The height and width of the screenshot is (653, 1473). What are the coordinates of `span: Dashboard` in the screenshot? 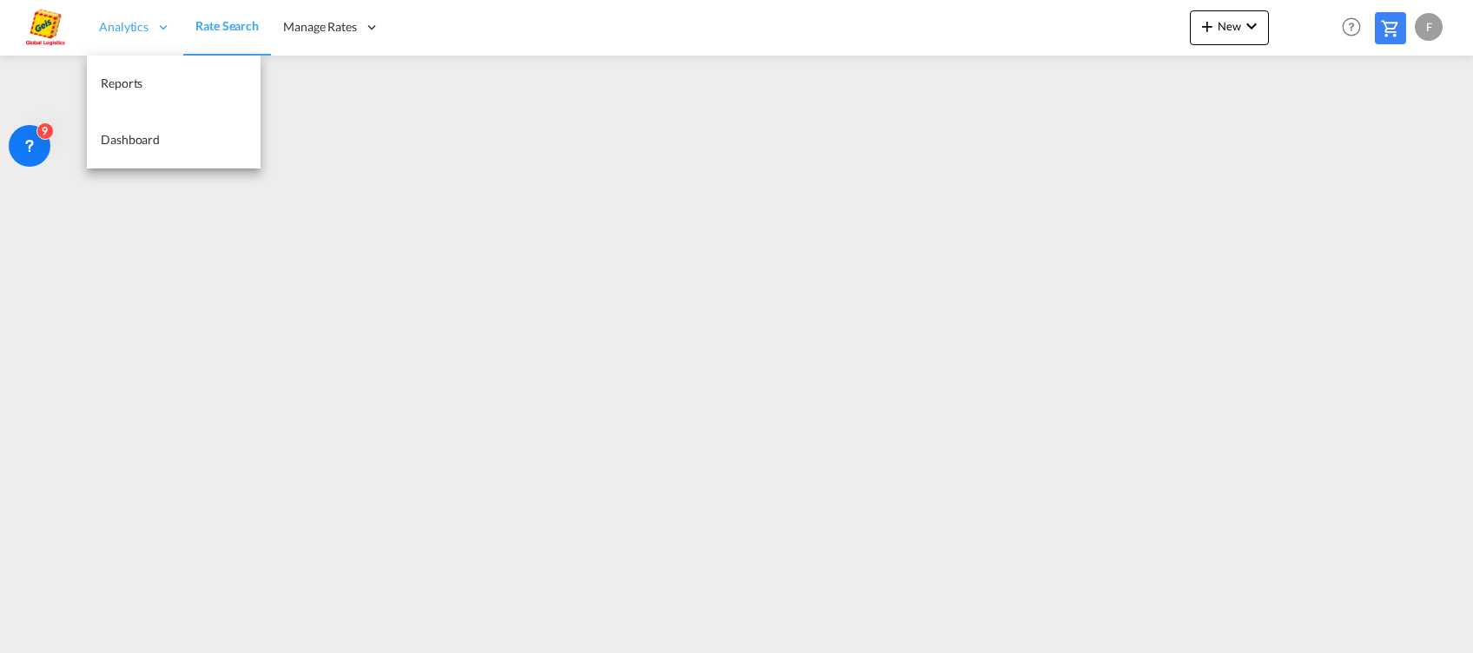 It's located at (130, 139).